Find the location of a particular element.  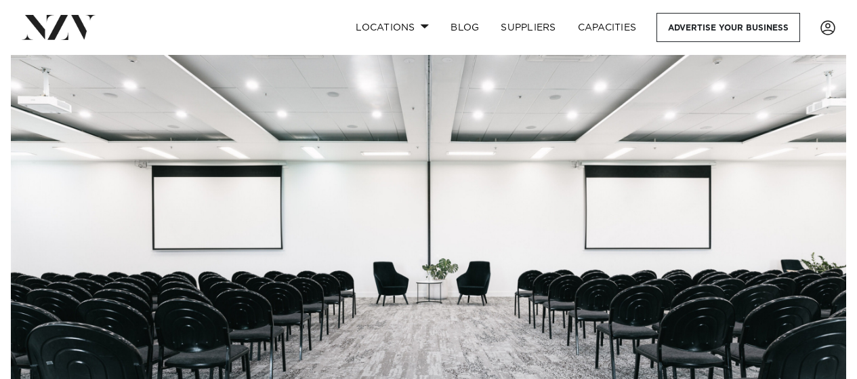

a: Capacities is located at coordinates (607, 27).